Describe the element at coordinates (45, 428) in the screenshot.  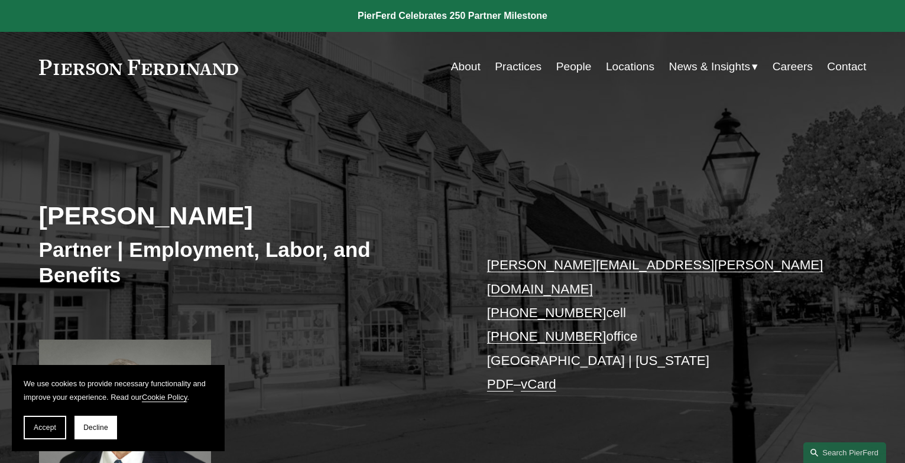
I see `button: Accept` at that location.